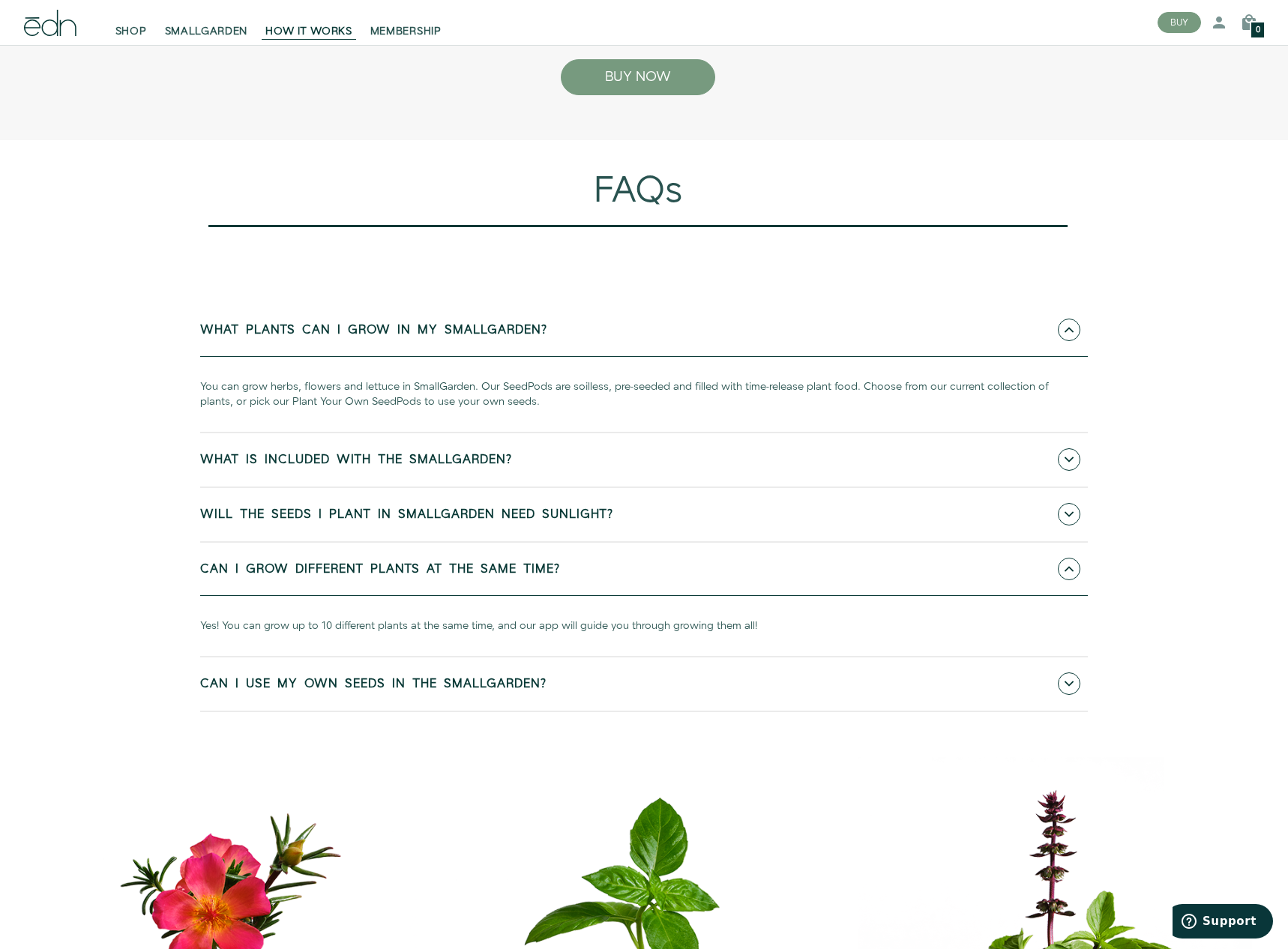 This screenshot has width=1288, height=949. What do you see at coordinates (131, 23) in the screenshot?
I see `a: SHOP` at bounding box center [131, 23].